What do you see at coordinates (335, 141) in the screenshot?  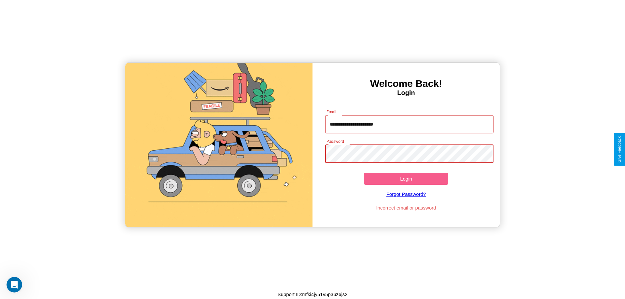 I see `label: Password` at bounding box center [335, 141].